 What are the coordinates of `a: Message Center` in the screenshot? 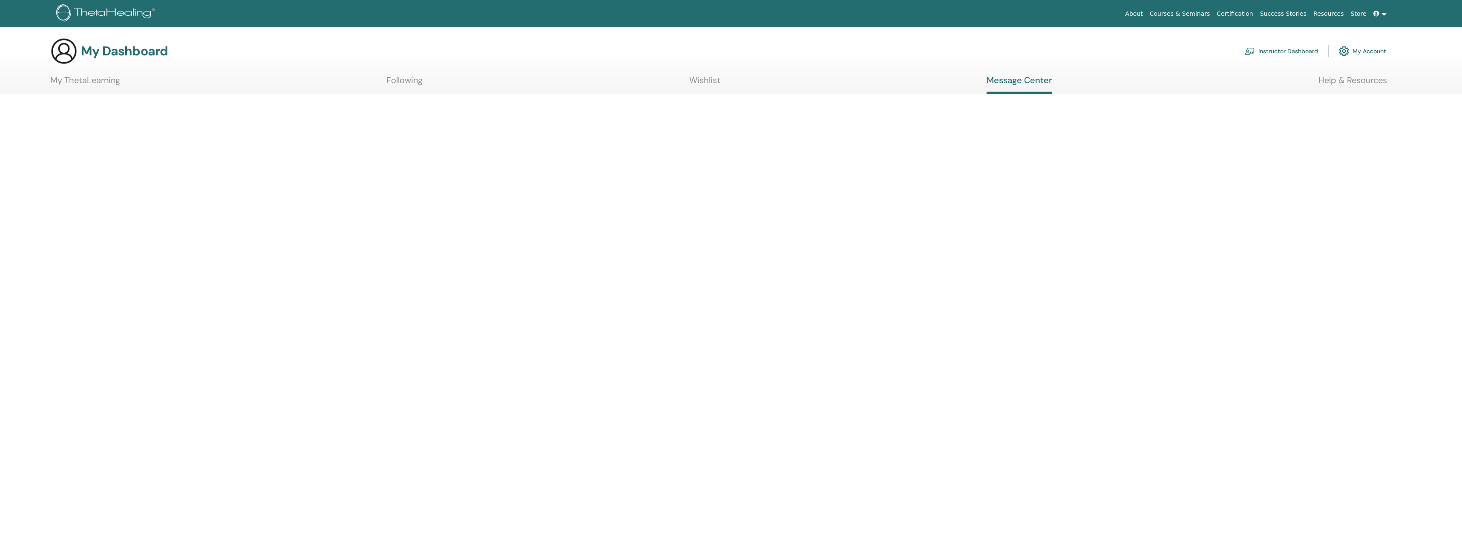 It's located at (1019, 84).